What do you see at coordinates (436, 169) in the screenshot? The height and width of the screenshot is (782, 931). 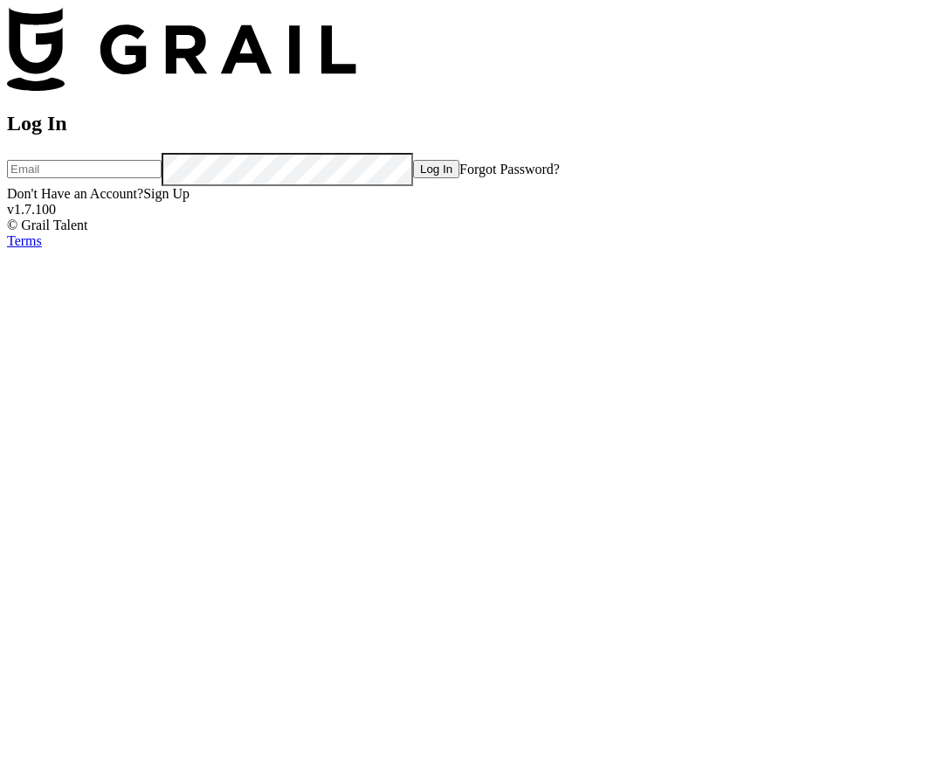 I see `input: Log In` at bounding box center [436, 169].